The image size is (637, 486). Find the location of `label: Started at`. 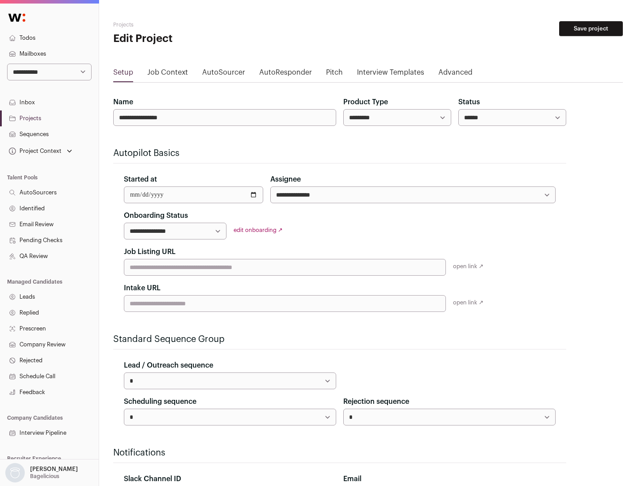

label: Started at is located at coordinates (140, 180).